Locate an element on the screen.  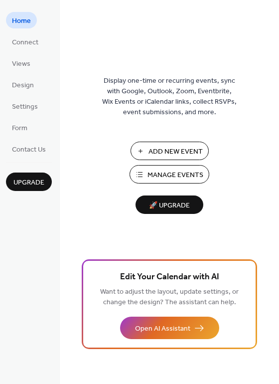
span: Home is located at coordinates (21, 21).